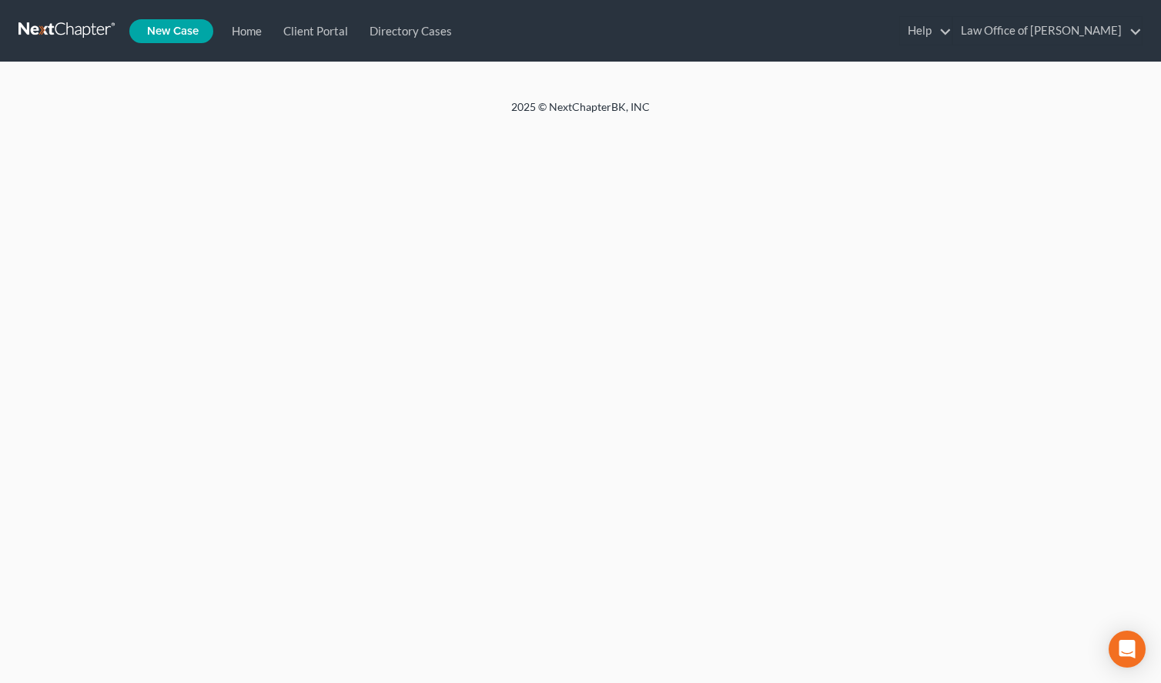  I want to click on div: Open Intercom Messenger, so click(1127, 649).